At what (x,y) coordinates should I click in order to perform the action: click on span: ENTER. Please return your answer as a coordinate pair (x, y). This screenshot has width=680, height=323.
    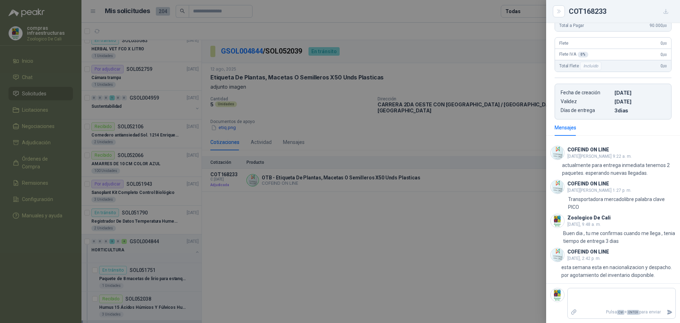
    Looking at the image, I should click on (633, 312).